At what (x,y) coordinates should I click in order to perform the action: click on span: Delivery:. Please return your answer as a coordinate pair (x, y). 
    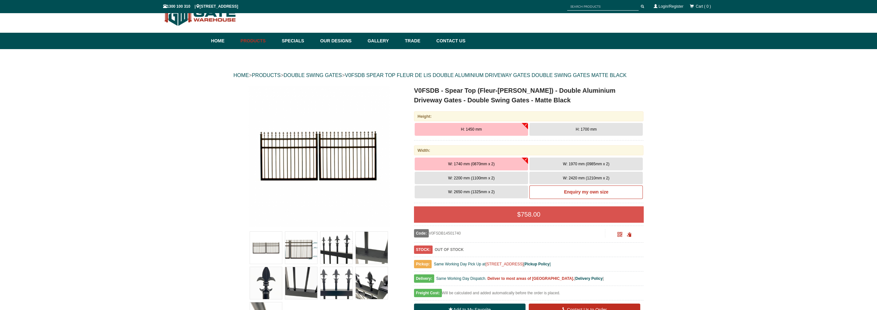
    Looking at the image, I should click on (424, 278).